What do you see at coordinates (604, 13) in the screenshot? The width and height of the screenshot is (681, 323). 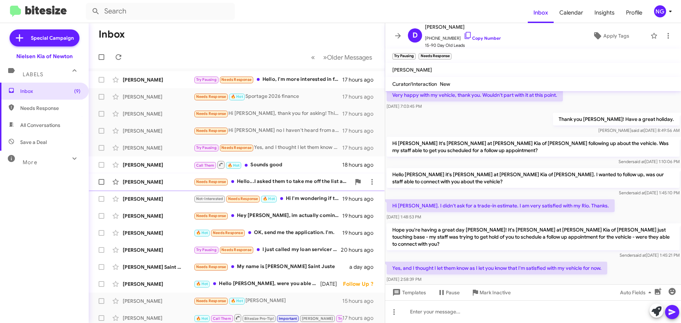 I see `a: Insights` at bounding box center [604, 13].